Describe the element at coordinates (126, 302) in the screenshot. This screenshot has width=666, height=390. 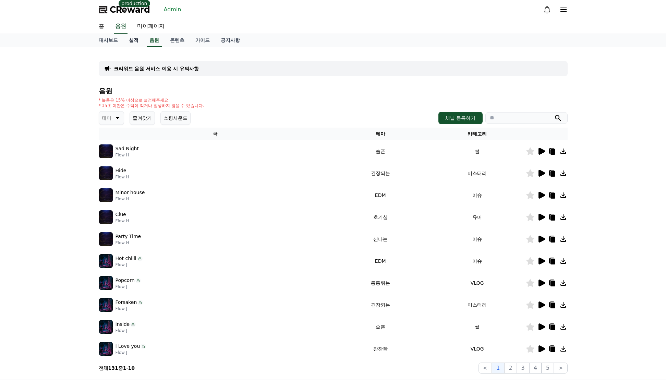
I see `p: Forsaken` at that location.